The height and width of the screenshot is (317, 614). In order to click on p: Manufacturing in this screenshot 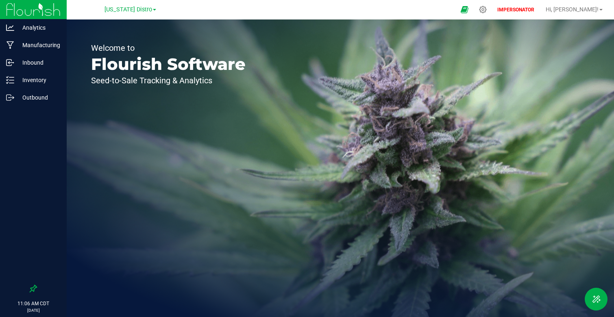, I will do `click(39, 45)`.